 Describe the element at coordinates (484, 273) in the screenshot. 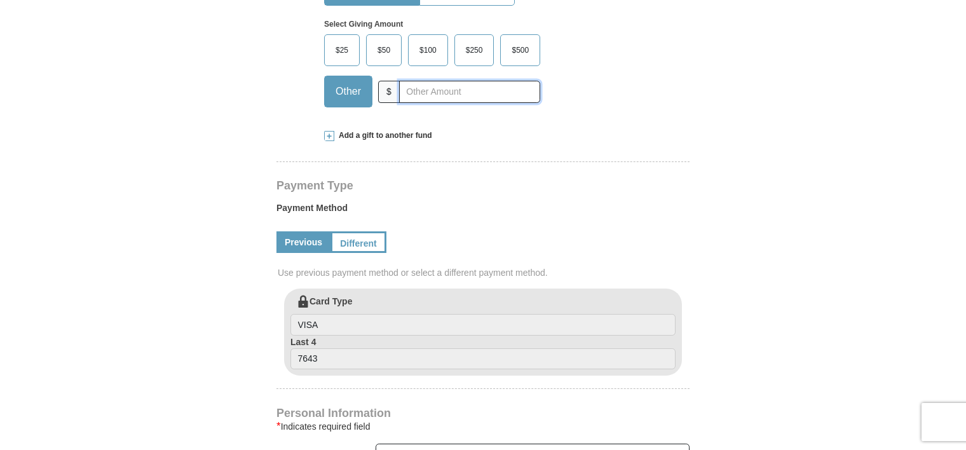

I see `span: Use previous payment method or select a different payment method.` at that location.